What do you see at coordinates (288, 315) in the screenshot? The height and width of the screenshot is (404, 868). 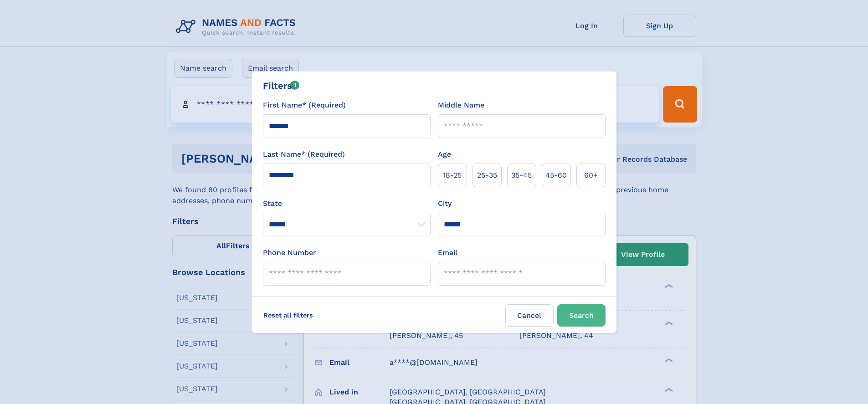 I see `label: Reset all filters` at bounding box center [288, 315].